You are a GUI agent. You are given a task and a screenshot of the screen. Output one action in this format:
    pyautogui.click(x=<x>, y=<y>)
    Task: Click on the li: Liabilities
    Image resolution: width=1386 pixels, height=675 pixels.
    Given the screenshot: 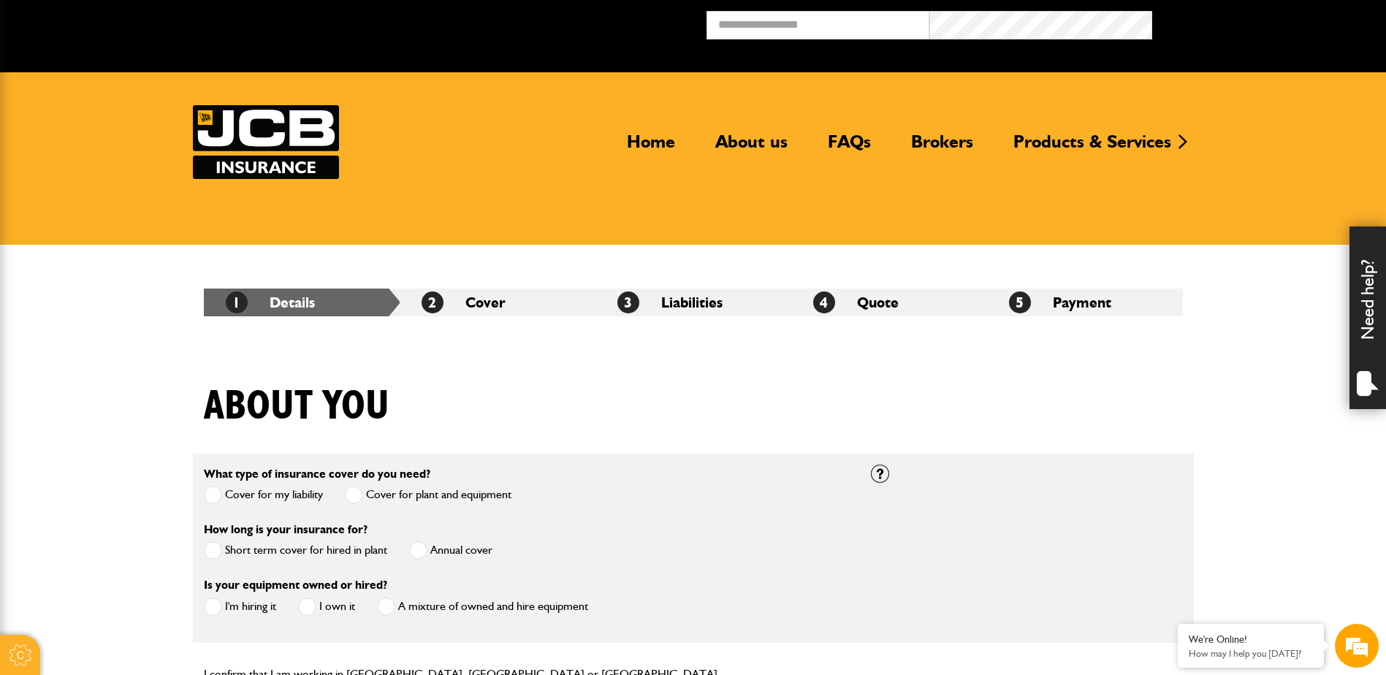 What is the action you would take?
    pyautogui.click(x=693, y=302)
    